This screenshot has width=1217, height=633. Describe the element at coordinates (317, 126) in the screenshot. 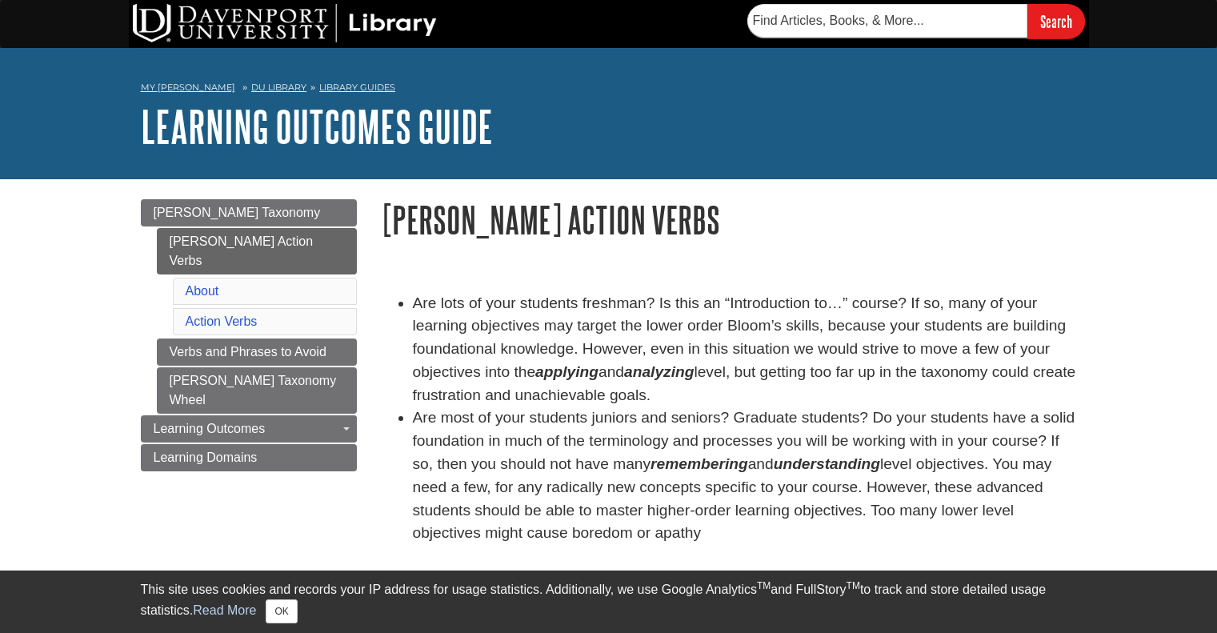

I see `a: Learning Outcomes Guide` at that location.